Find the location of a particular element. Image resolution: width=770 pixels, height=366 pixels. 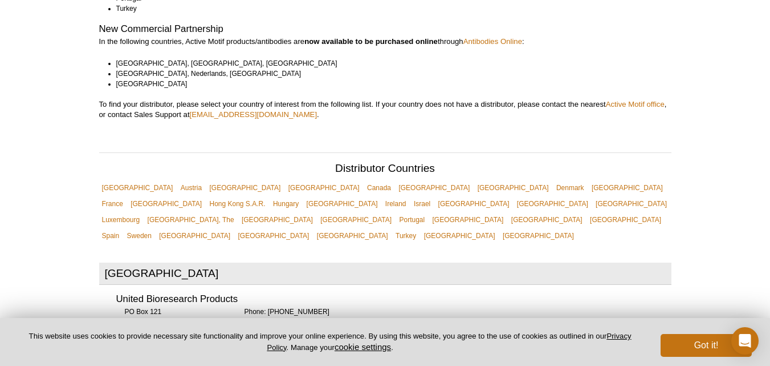

a: Portugal is located at coordinates (412, 220).